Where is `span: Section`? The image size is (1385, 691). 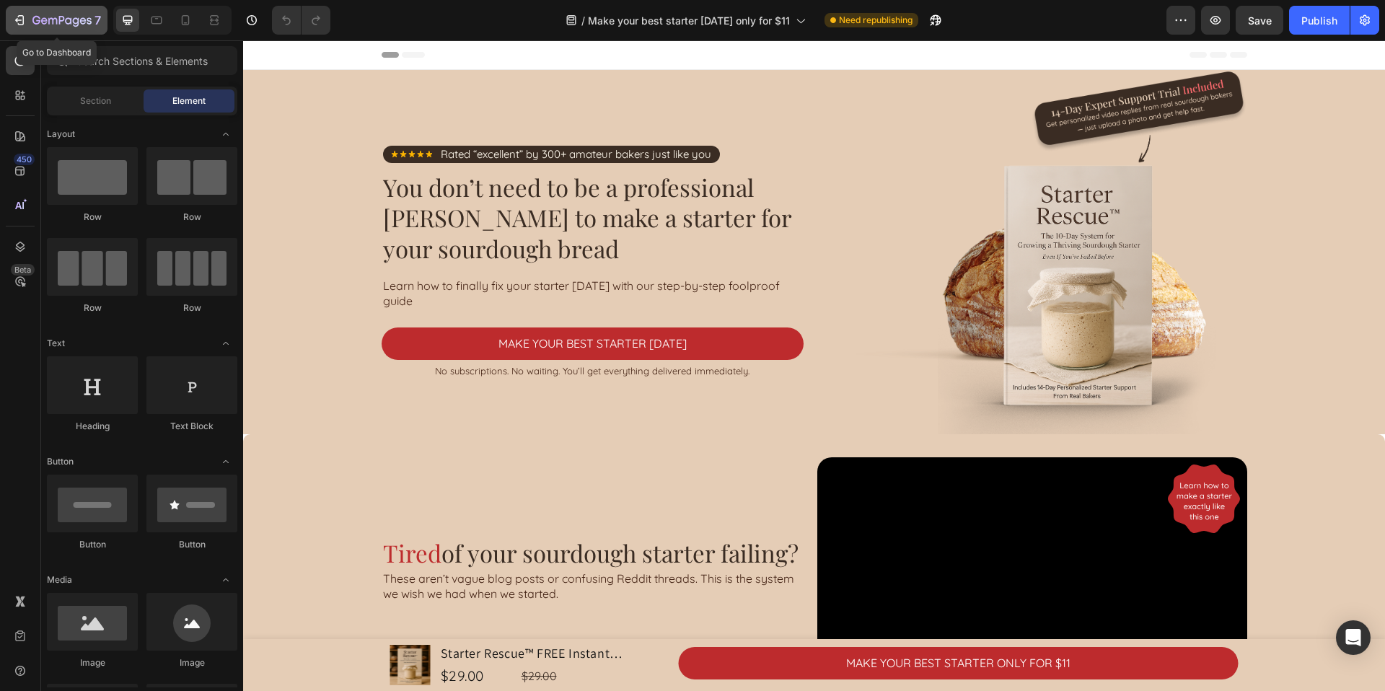
span: Section is located at coordinates (95, 101).